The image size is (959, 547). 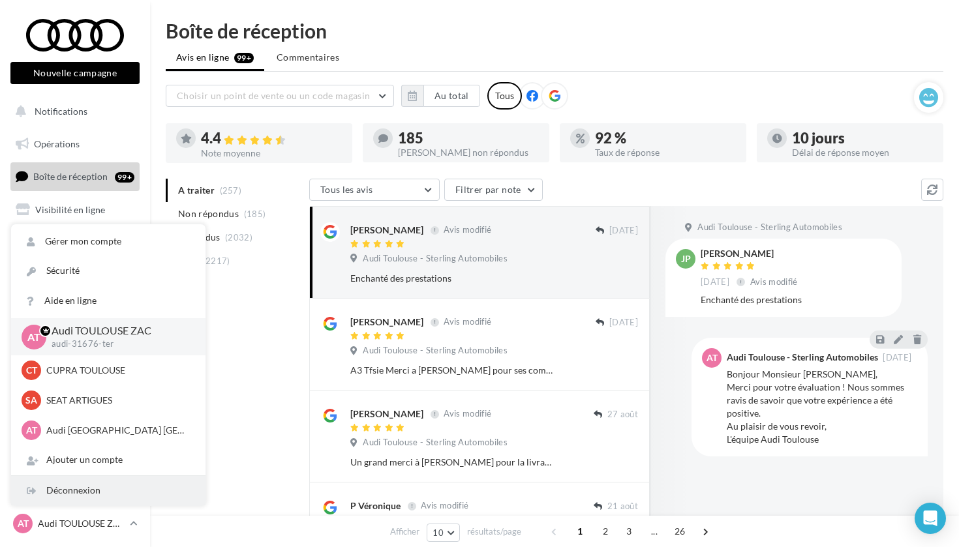 I want to click on button: Choisir un point de vente ou un code magasin, so click(x=280, y=96).